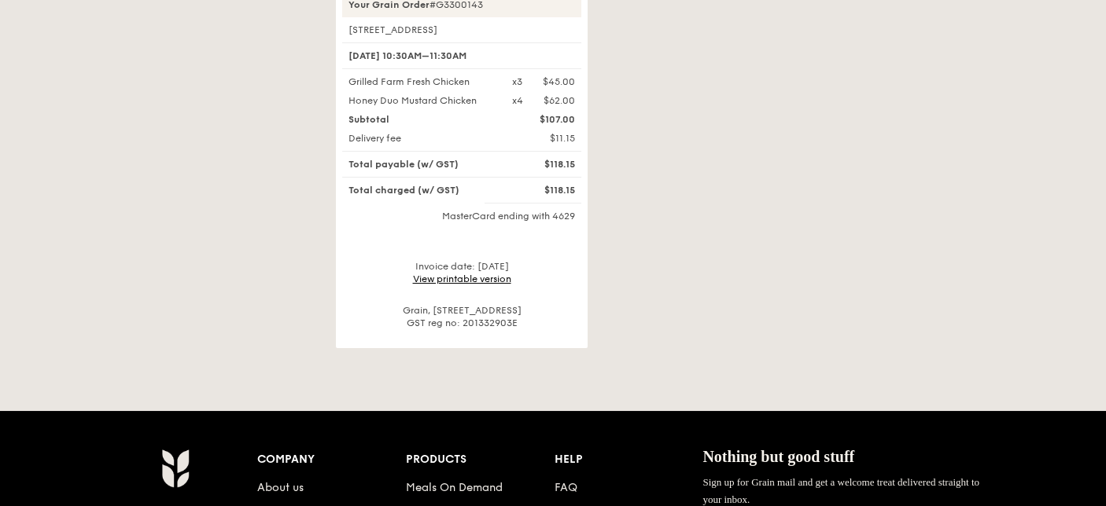 The image size is (1106, 506). What do you see at coordinates (559, 101) in the screenshot?
I see `div: $62.00` at bounding box center [559, 101].